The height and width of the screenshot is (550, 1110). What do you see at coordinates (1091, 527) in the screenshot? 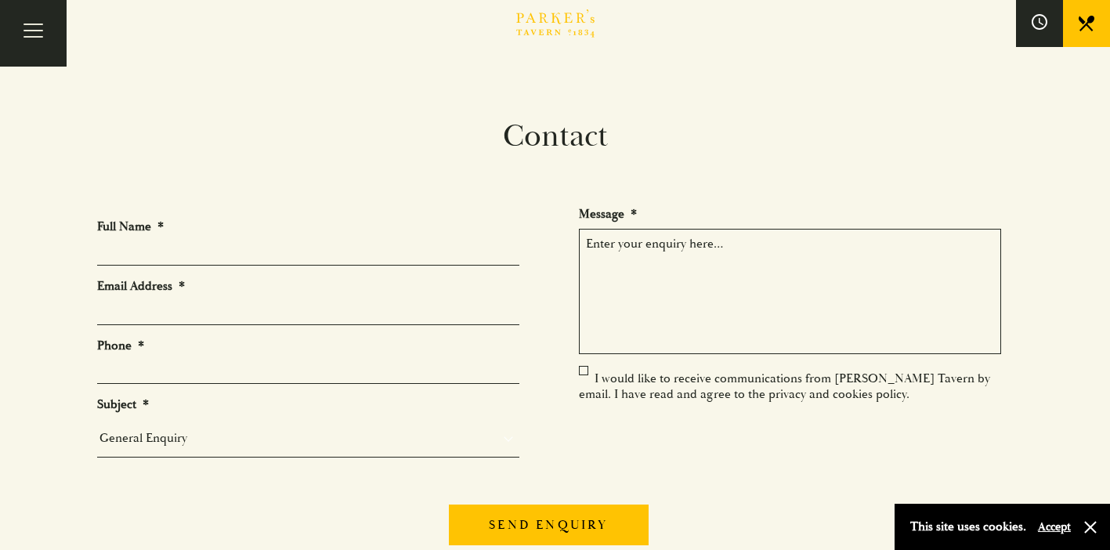
I see `button: Close and accept` at bounding box center [1091, 527].